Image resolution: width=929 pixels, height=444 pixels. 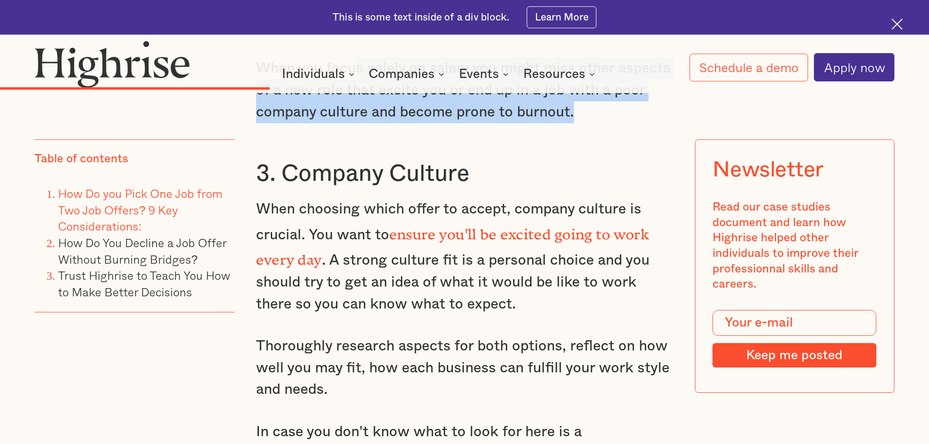 I want to click on input: Keep me posted, so click(x=794, y=355).